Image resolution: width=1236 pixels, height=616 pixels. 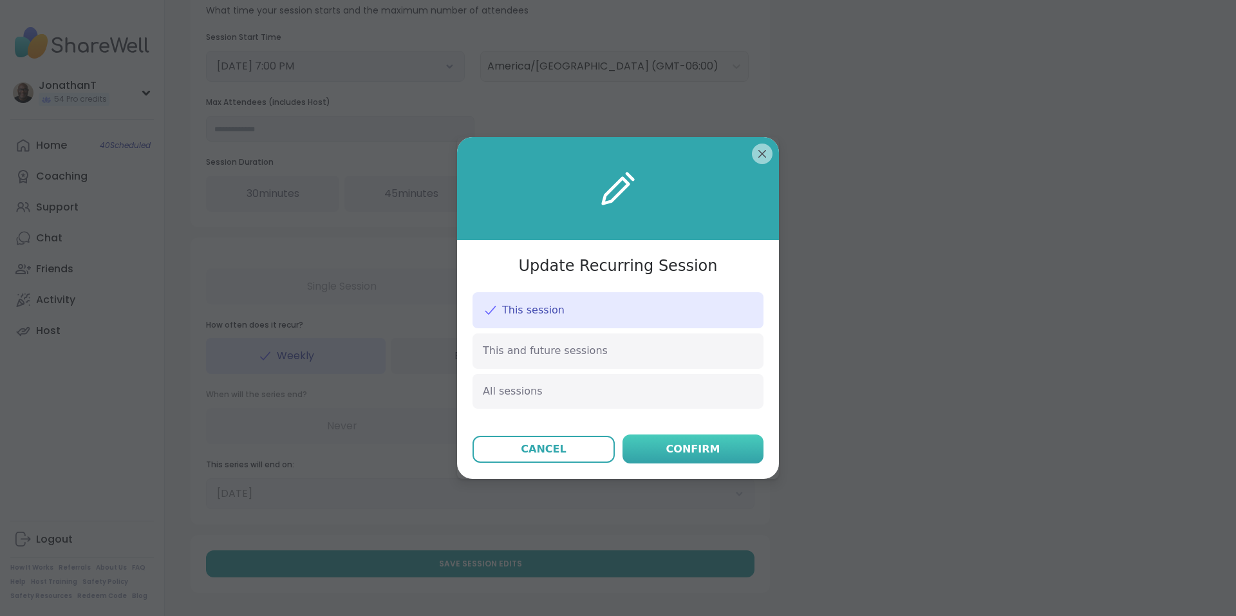 What do you see at coordinates (543, 449) in the screenshot?
I see `div: Cancel` at bounding box center [543, 449].